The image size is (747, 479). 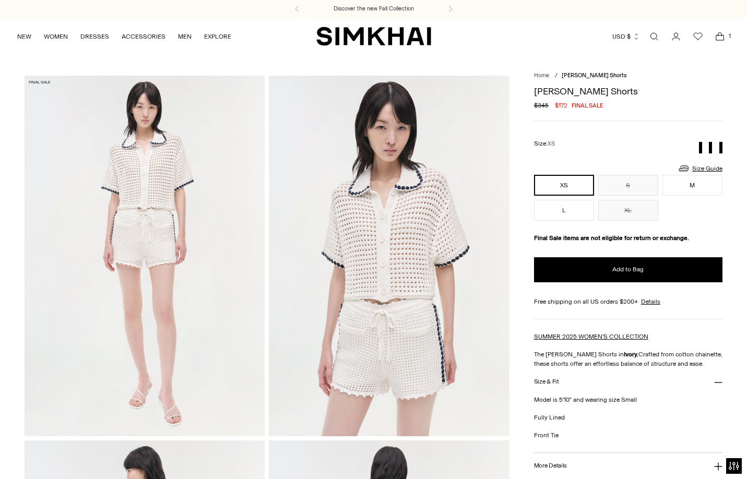 I want to click on button: Add to Bag, so click(x=628, y=270).